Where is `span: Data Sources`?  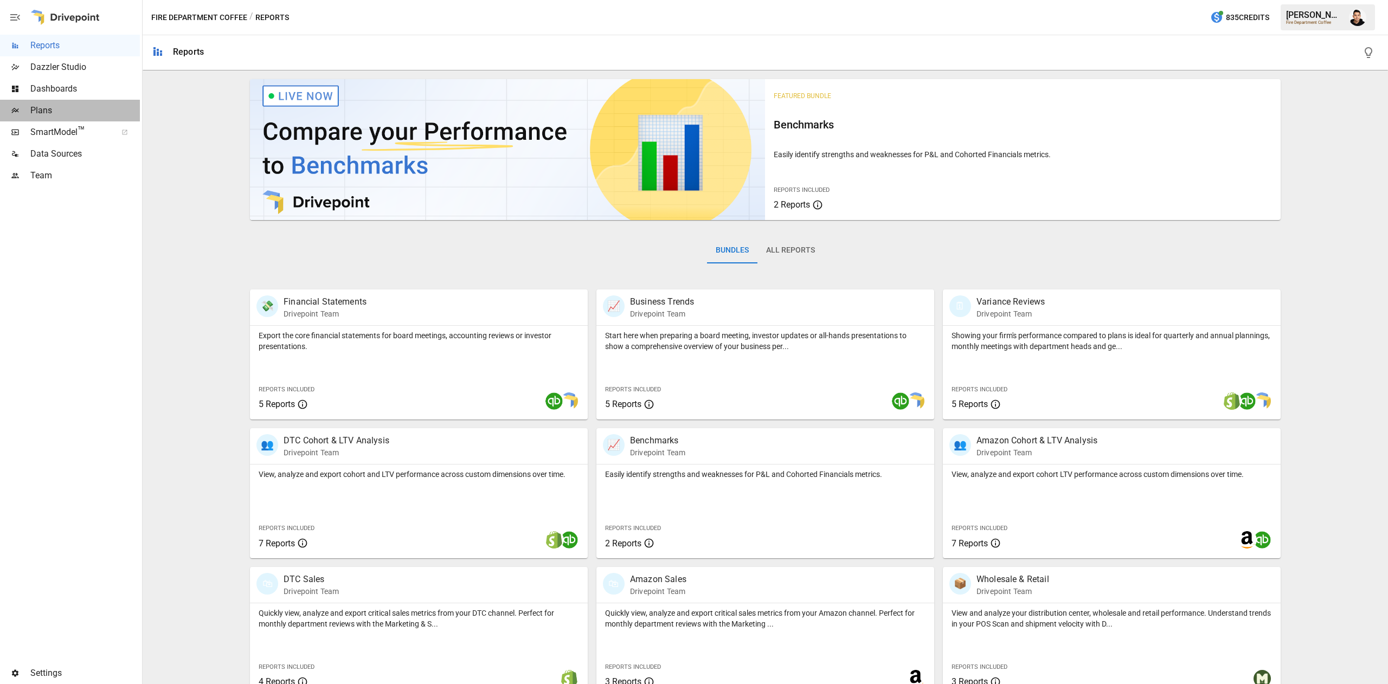 span: Data Sources is located at coordinates (85, 154).